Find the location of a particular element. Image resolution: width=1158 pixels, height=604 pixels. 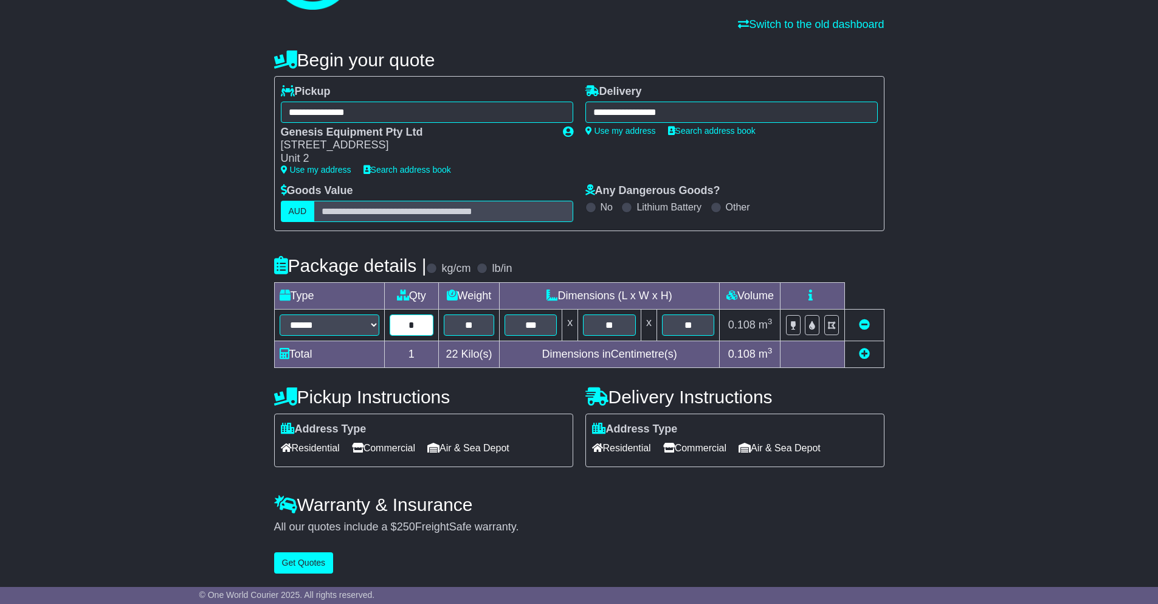

label: Lithium Battery is located at coordinates (669, 207).